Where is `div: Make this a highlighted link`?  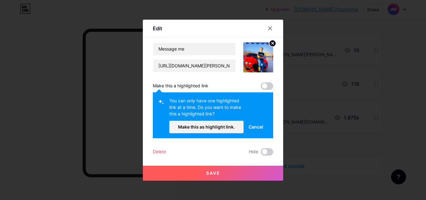
div: Make this a highlighted link is located at coordinates (180, 86).